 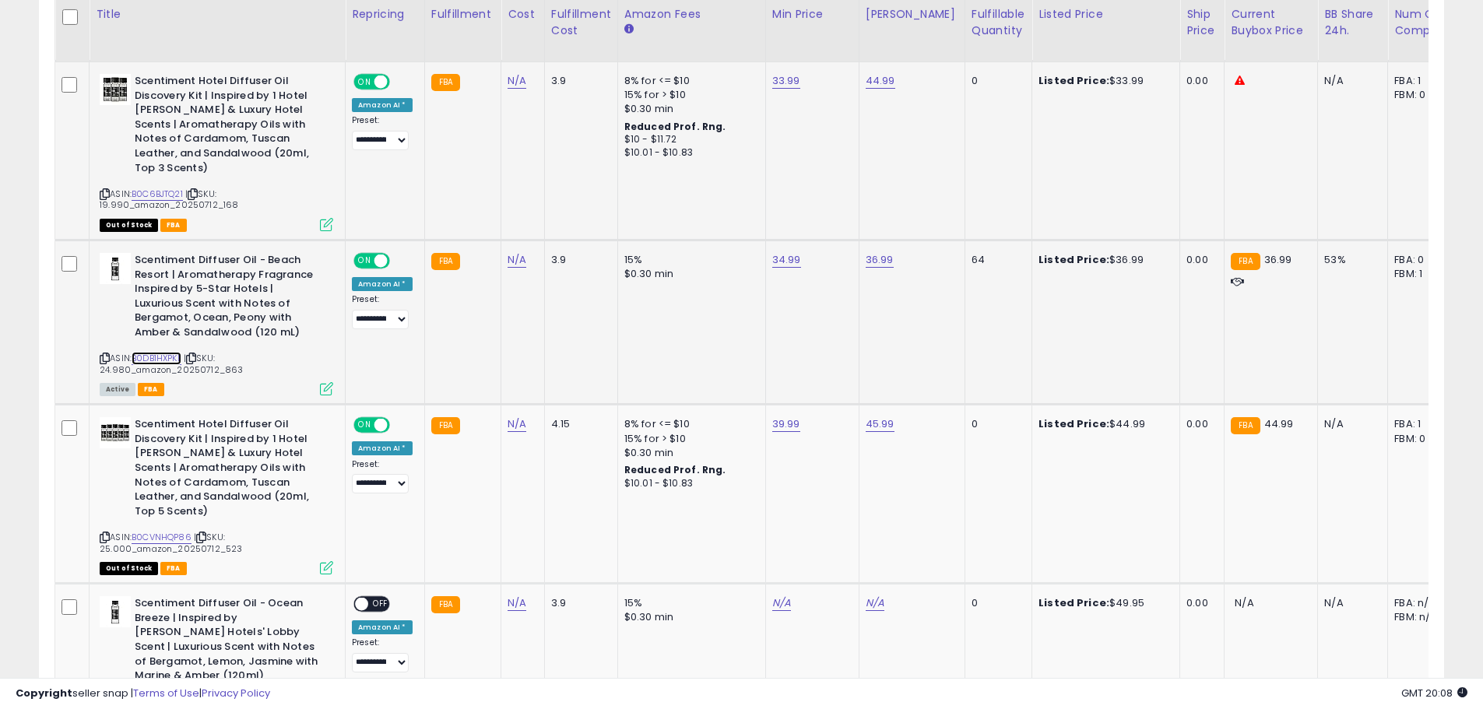 What do you see at coordinates (629, 30) in the screenshot?
I see `small: Amazon Fees.` at bounding box center [629, 30].